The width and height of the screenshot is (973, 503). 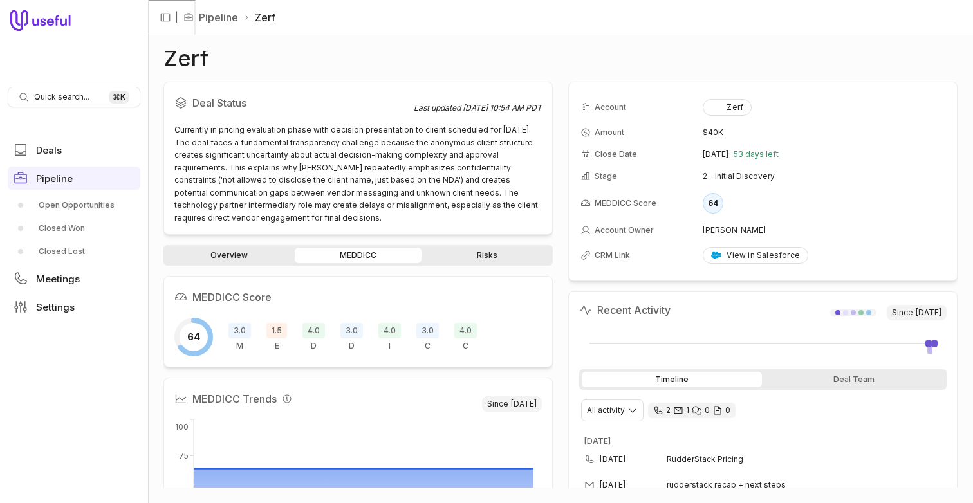 I want to click on h1: Zerf, so click(x=186, y=59).